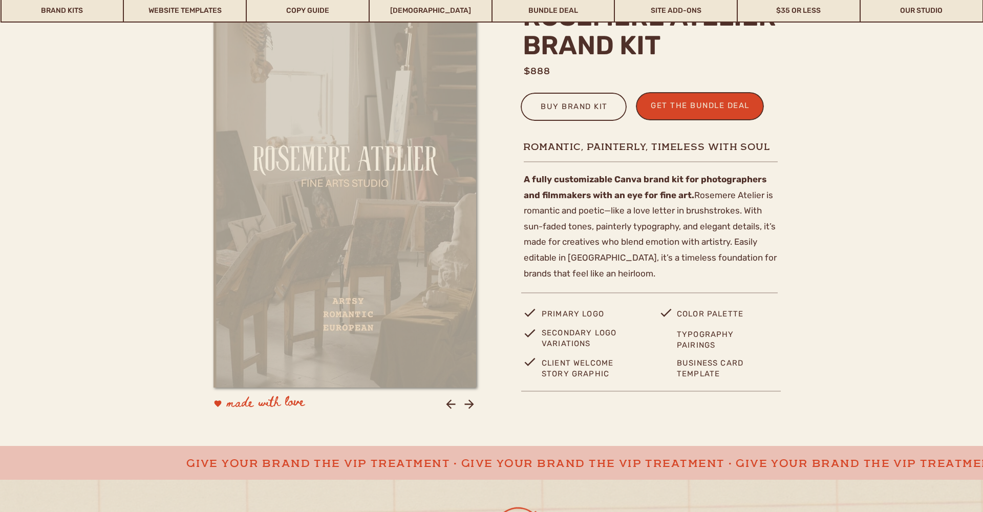 The height and width of the screenshot is (512, 983). What do you see at coordinates (551, 71) in the screenshot?
I see `h1: $888` at bounding box center [551, 71].